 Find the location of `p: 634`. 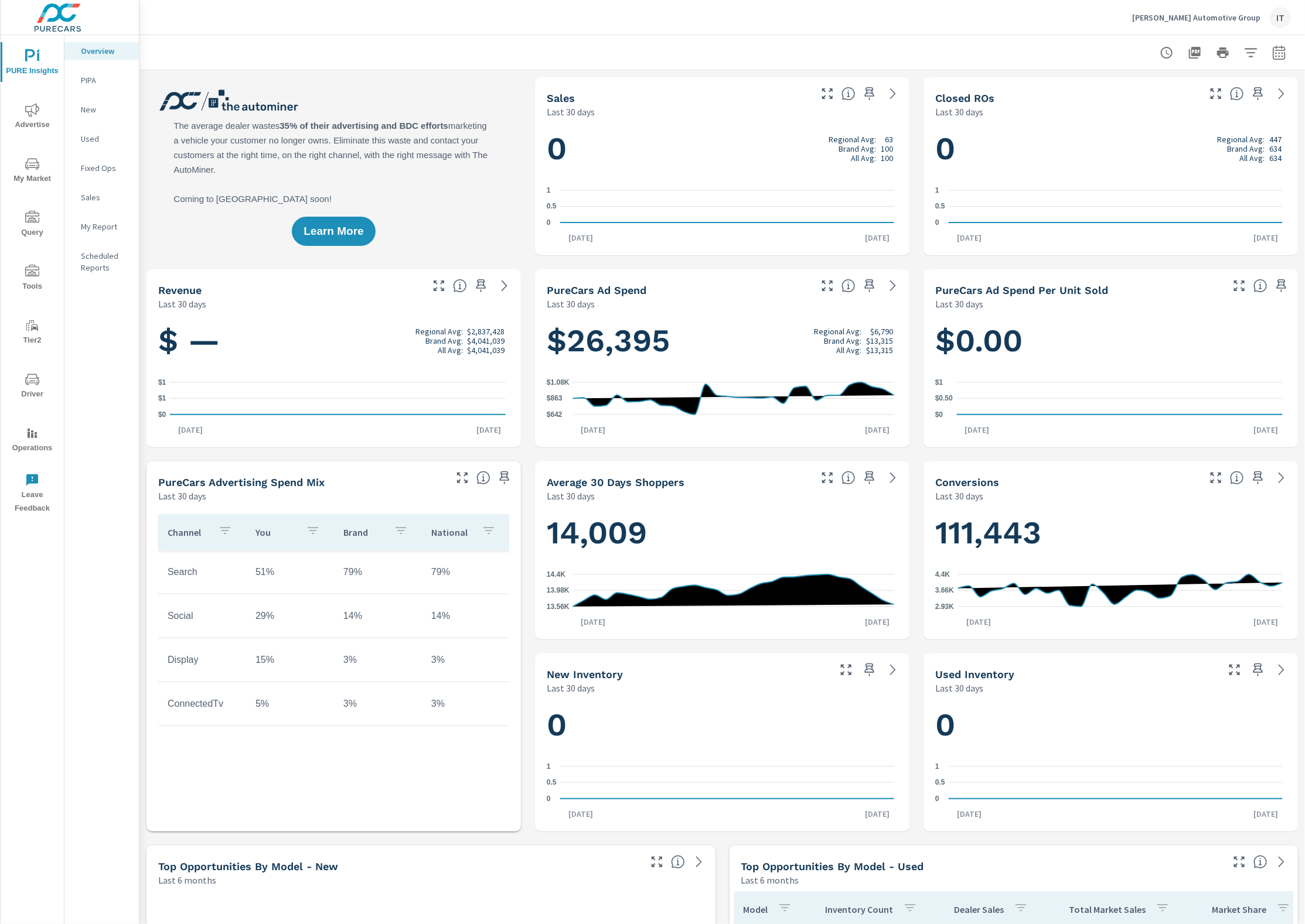

p: 634 is located at coordinates (1275, 158).